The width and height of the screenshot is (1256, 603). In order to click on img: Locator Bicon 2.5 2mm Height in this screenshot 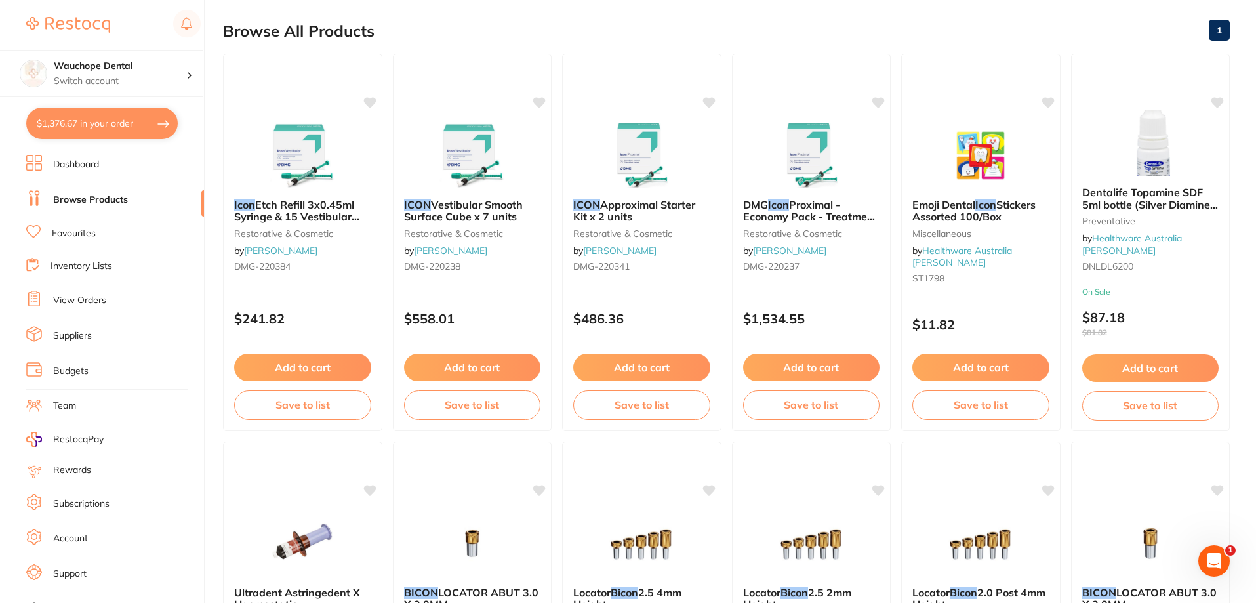, I will do `click(811, 543)`.